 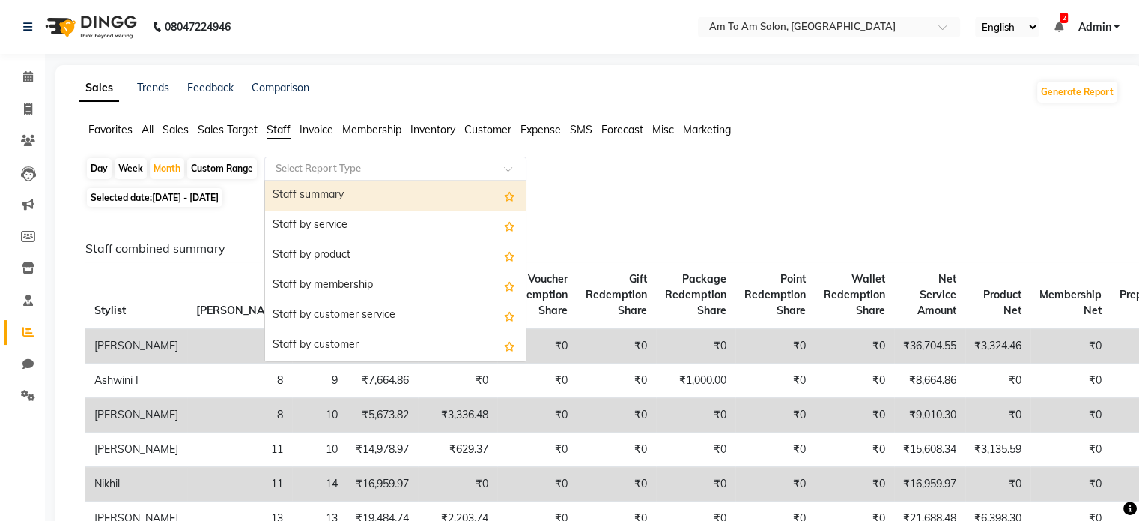 I want to click on b: 08047224946, so click(x=198, y=27).